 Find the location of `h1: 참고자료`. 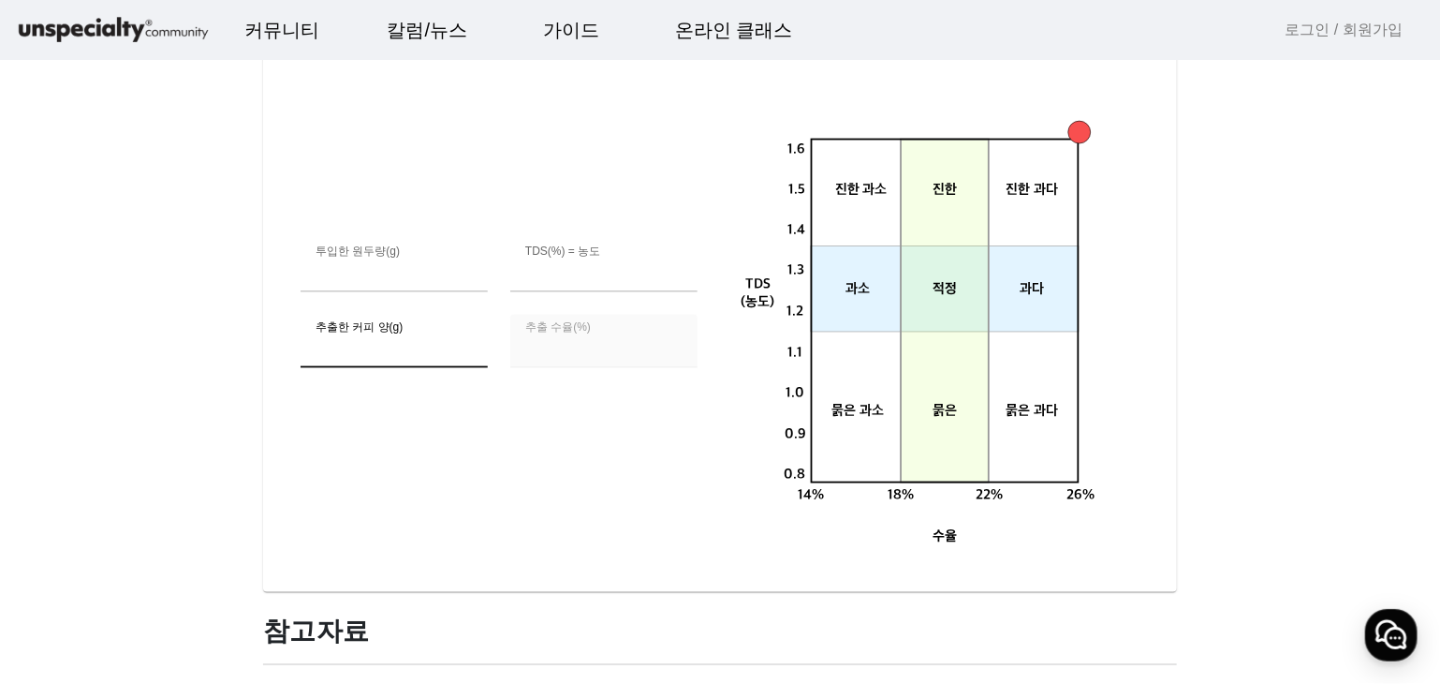

h1: 참고자료 is located at coordinates (720, 631).